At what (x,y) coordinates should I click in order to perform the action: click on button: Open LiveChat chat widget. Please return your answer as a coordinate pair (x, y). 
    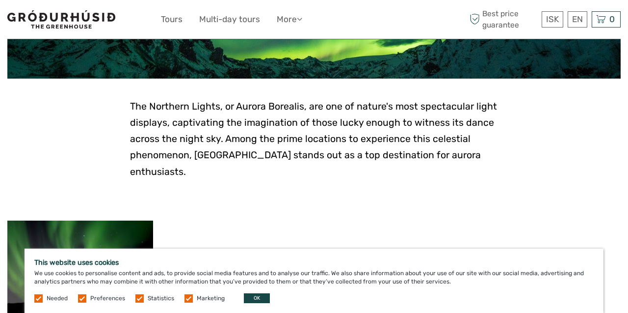
    Looking at the image, I should click on (119, 21).